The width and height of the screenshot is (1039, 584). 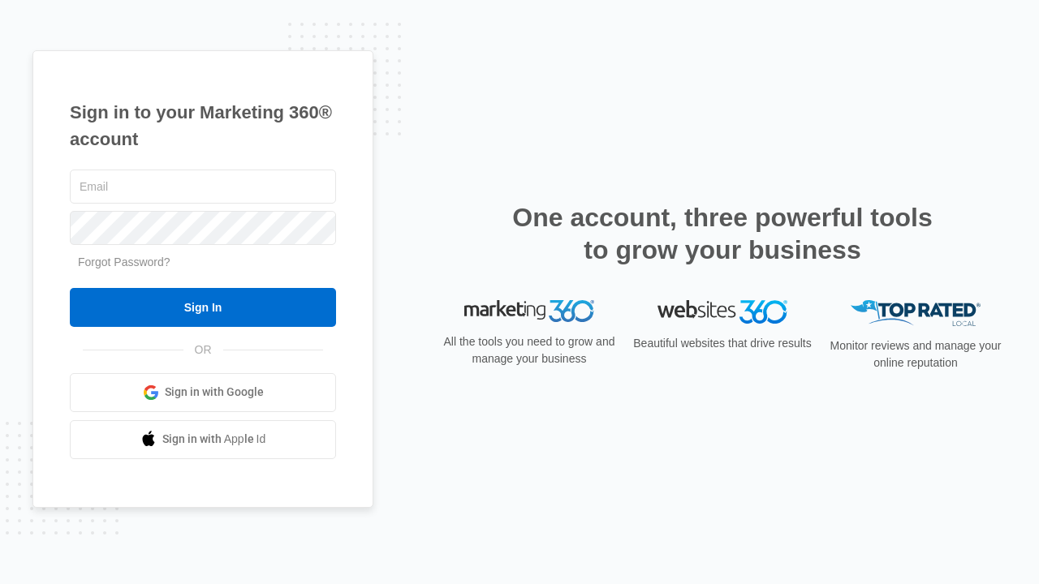 What do you see at coordinates (214, 392) in the screenshot?
I see `span: Sign in with Google` at bounding box center [214, 392].